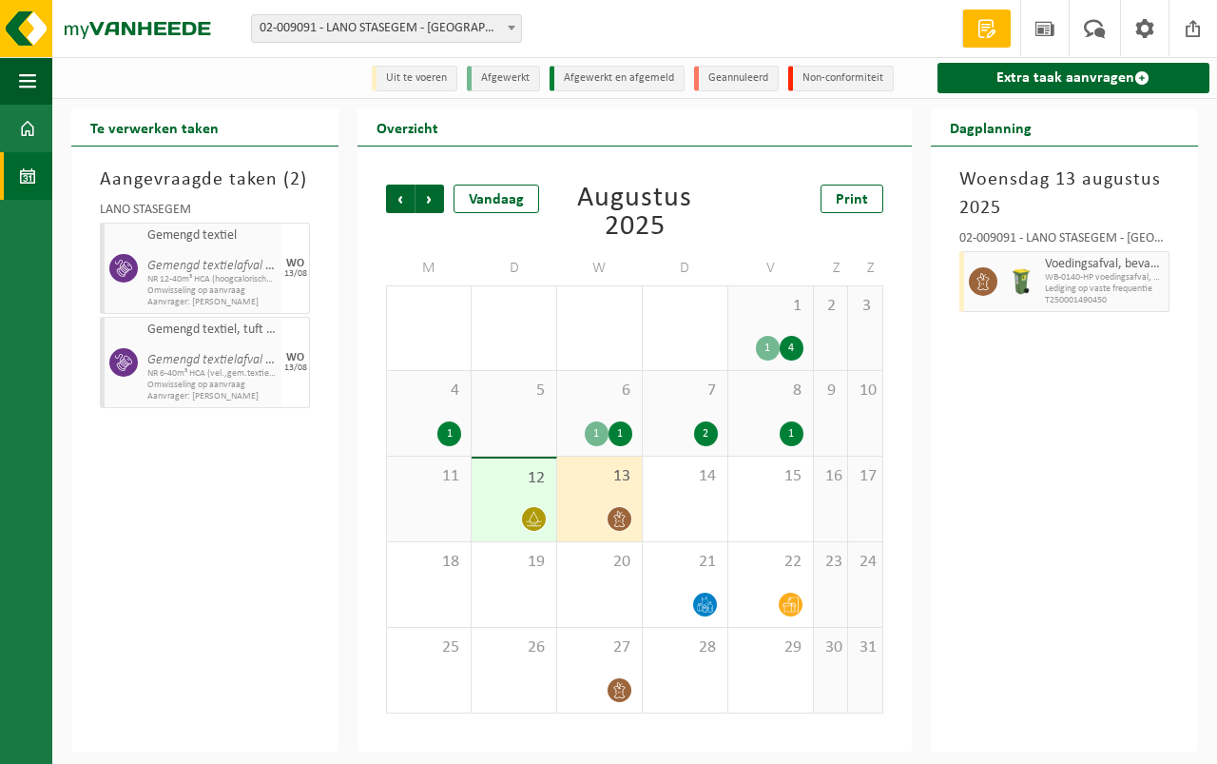 This screenshot has height=764, width=1217. I want to click on span: WB-0140-HP voedingsafval, bevat producten van dierlijke oors, so click(1104, 278).